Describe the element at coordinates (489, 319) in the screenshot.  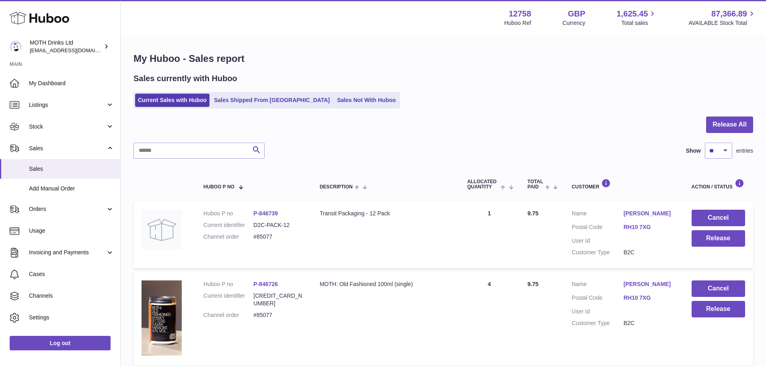
I see `td: 4` at that location.